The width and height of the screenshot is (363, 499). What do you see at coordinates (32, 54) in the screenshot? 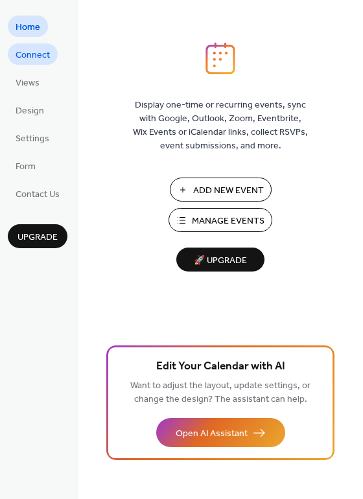
I see `a: Connect` at bounding box center [32, 54].